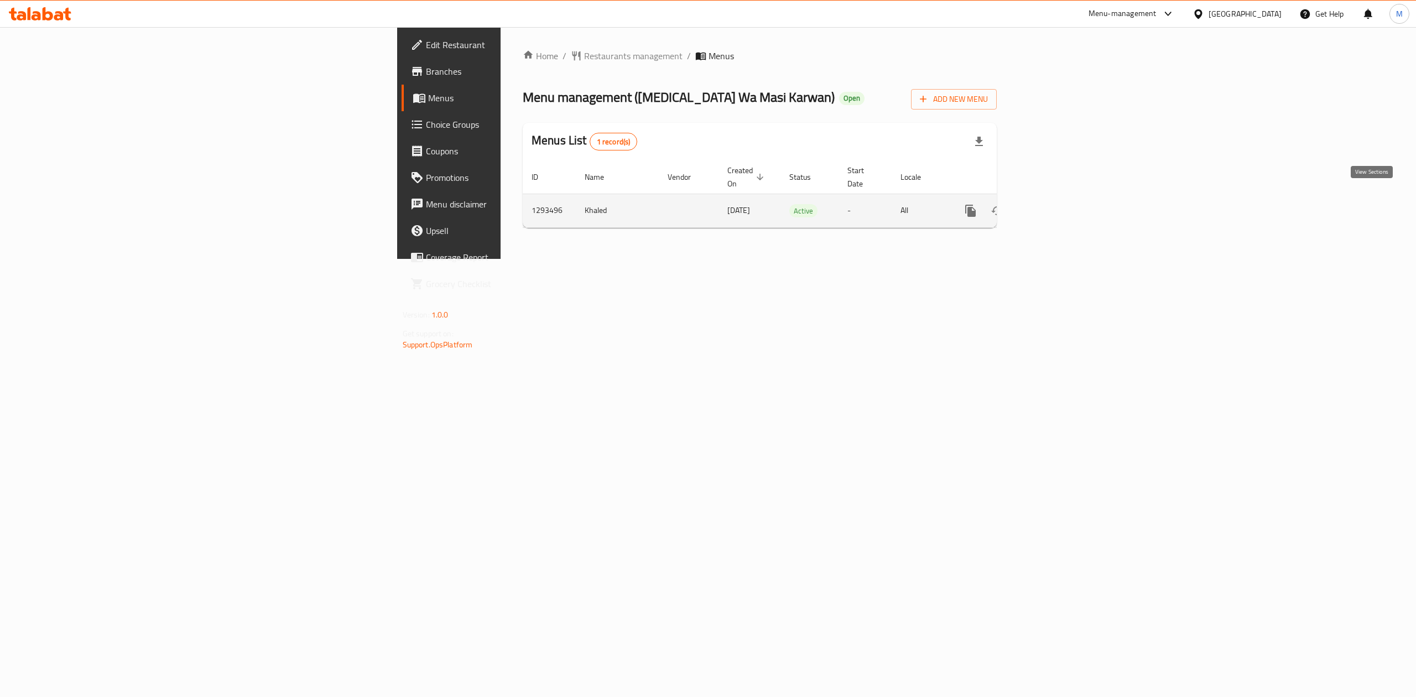 This screenshot has height=697, width=1416. What do you see at coordinates (518, 124) in the screenshot?
I see `a: Choice Groups` at bounding box center [518, 124].